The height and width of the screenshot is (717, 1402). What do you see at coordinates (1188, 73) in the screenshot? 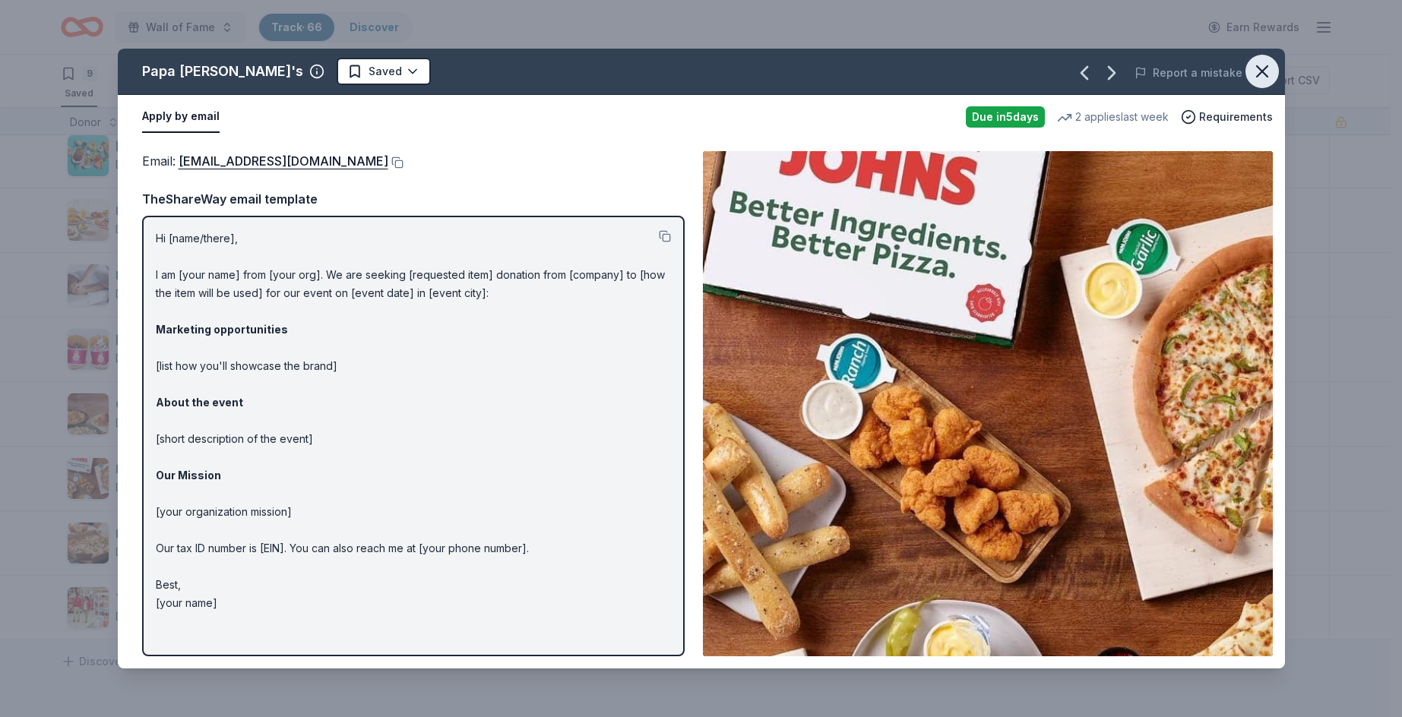
I see `button: Report a mistake` at bounding box center [1188, 73].